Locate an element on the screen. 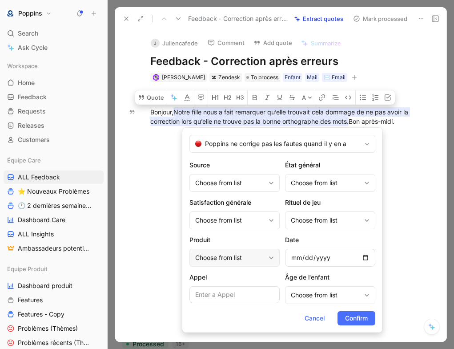 The height and width of the screenshot is (349, 454). h2: Date is located at coordinates (330, 240).